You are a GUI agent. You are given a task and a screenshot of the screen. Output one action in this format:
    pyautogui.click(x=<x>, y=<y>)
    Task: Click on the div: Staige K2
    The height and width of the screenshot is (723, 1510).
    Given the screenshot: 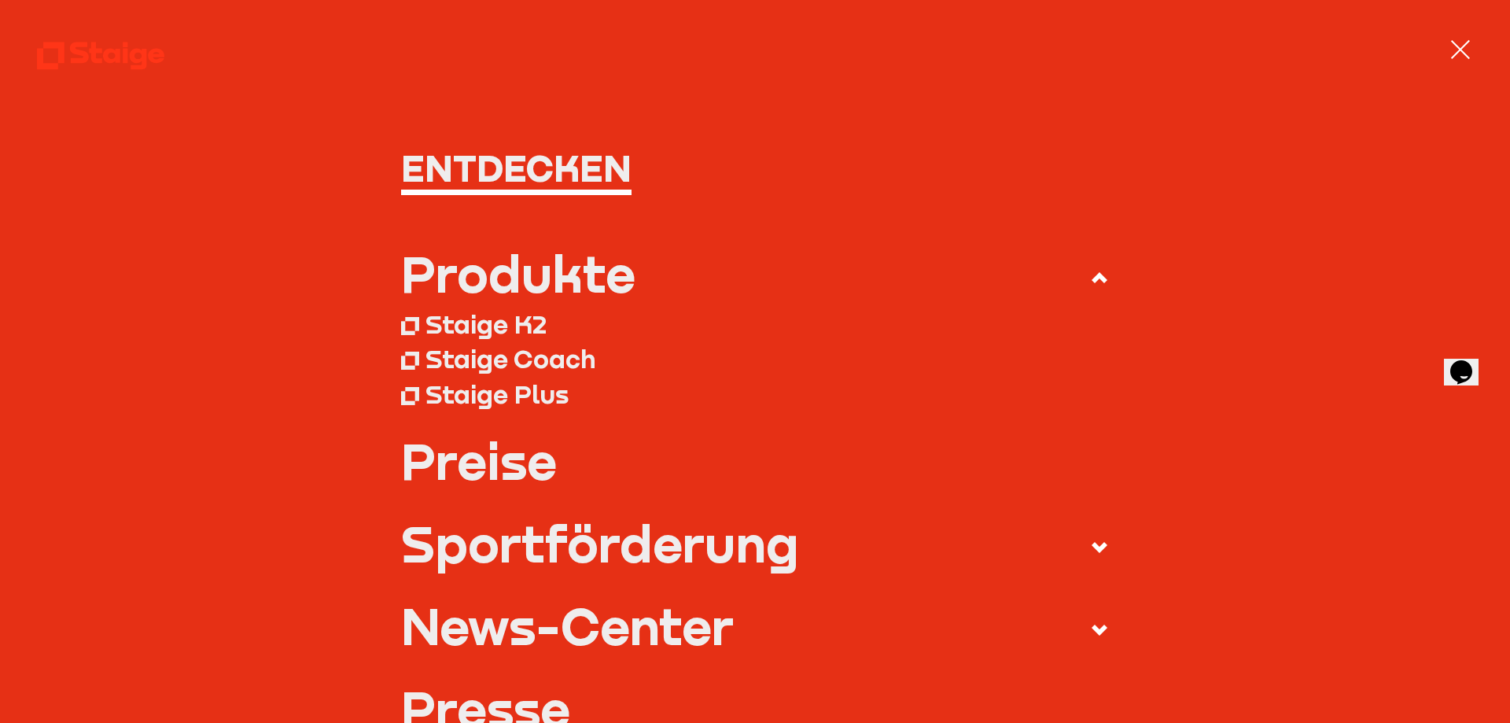 What is the action you would take?
    pyautogui.click(x=486, y=324)
    